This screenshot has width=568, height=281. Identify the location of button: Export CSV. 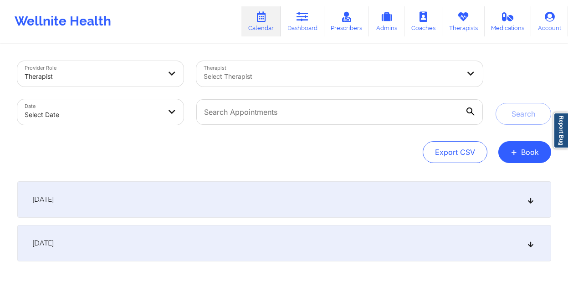
(455, 152).